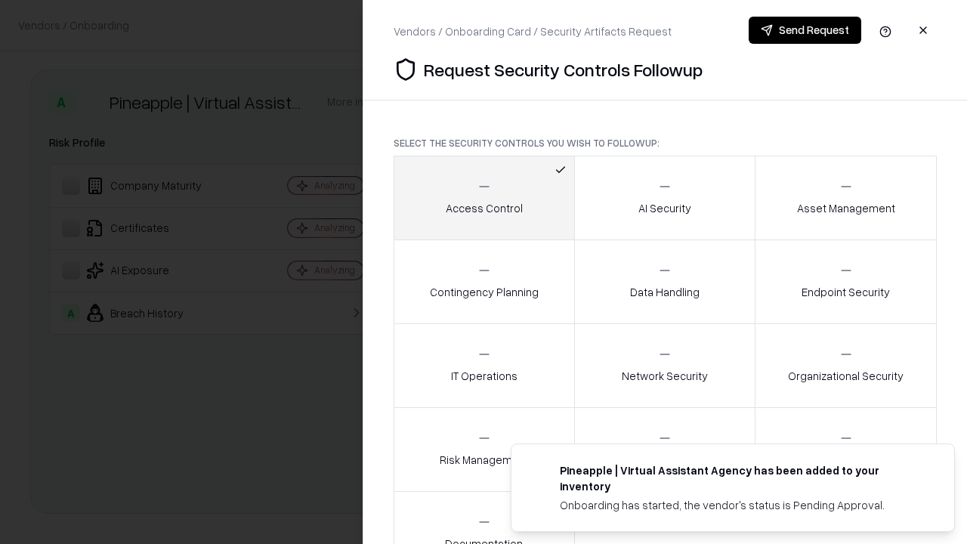  I want to click on p: Request Security Controls Followup, so click(563, 69).